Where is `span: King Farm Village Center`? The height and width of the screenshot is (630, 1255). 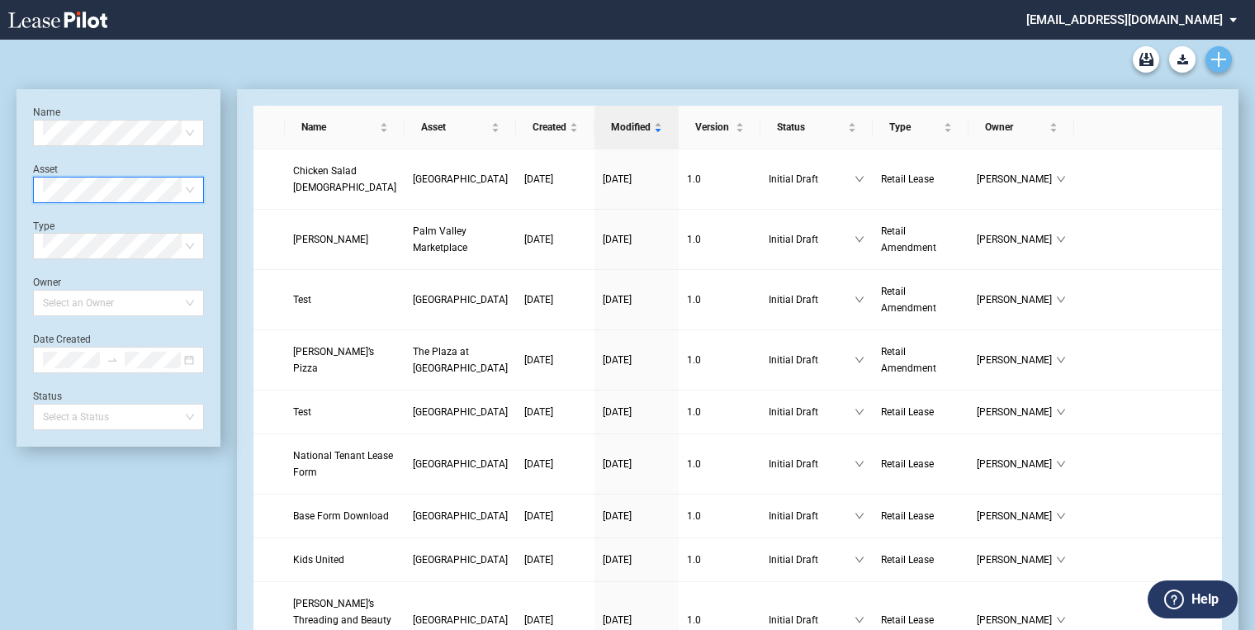
span: King Farm Village Center is located at coordinates (460, 179).